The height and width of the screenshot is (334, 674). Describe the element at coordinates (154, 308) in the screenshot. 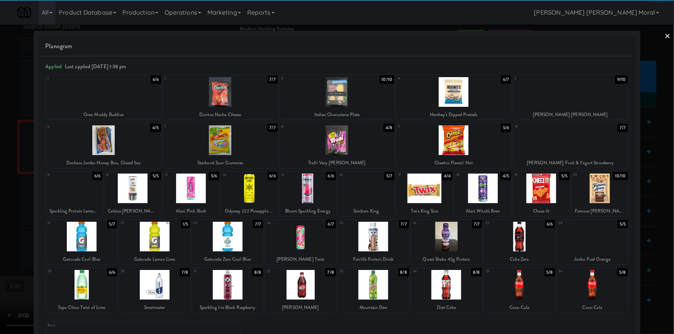

I see `div: Smartwater` at that location.